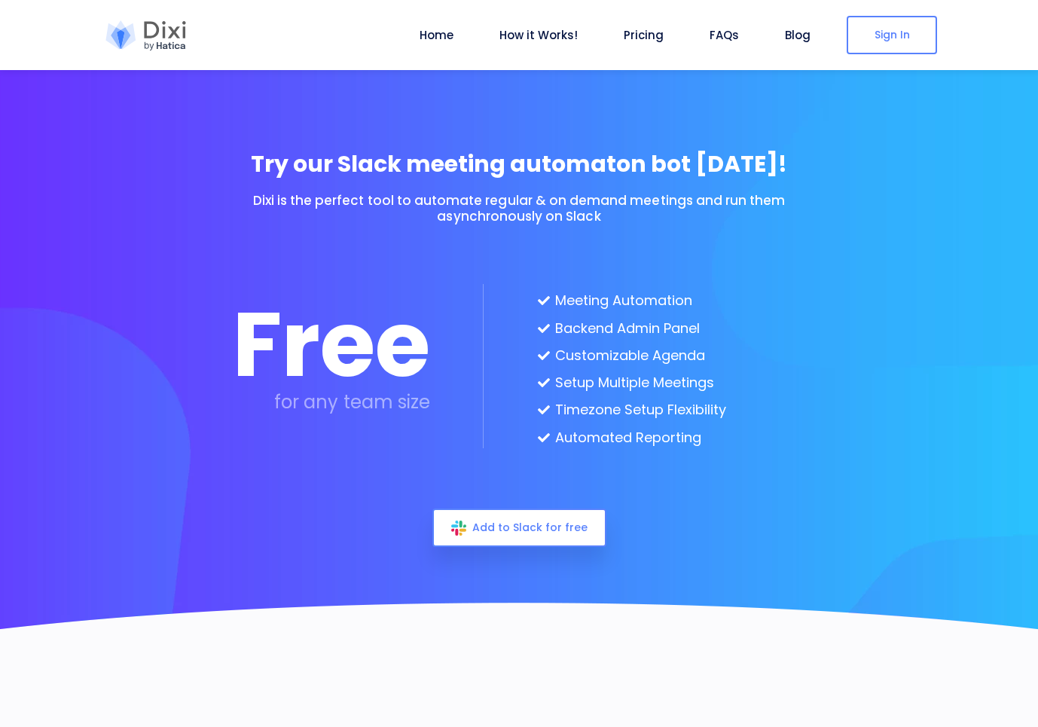 The image size is (1038, 727). What do you see at coordinates (724, 35) in the screenshot?
I see `a: FAQs` at bounding box center [724, 35].